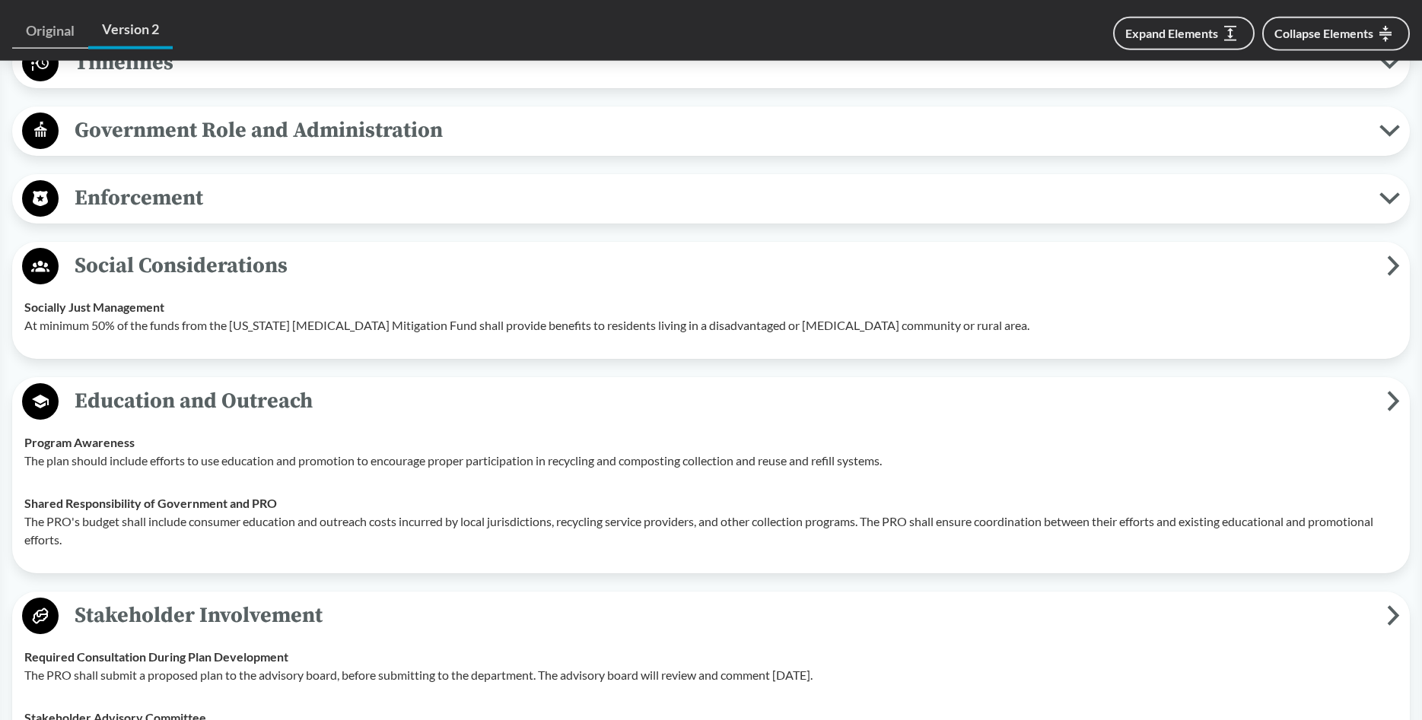 The image size is (1422, 720). I want to click on strong: Program Awareness, so click(79, 442).